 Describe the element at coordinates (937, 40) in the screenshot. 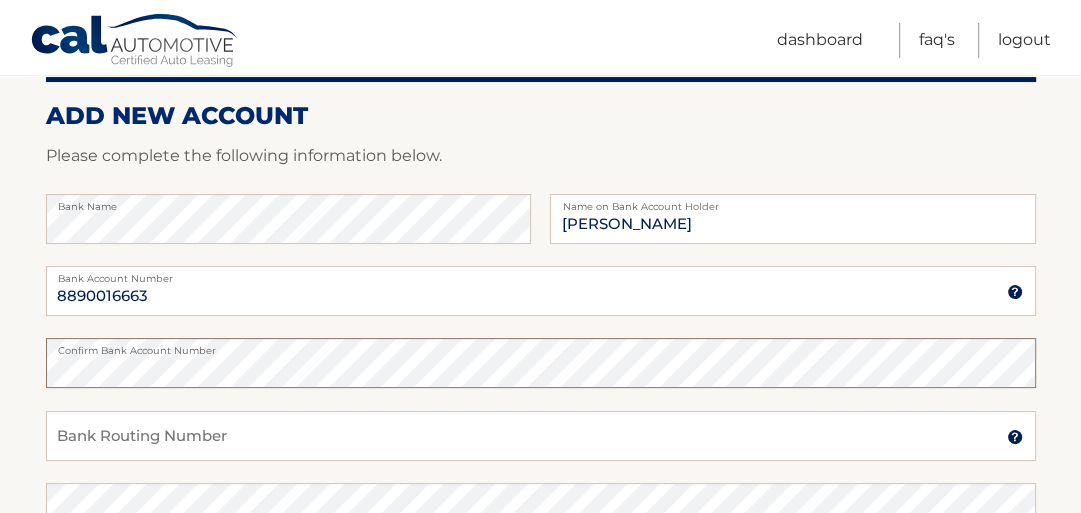

I see `a: FAQ's` at that location.